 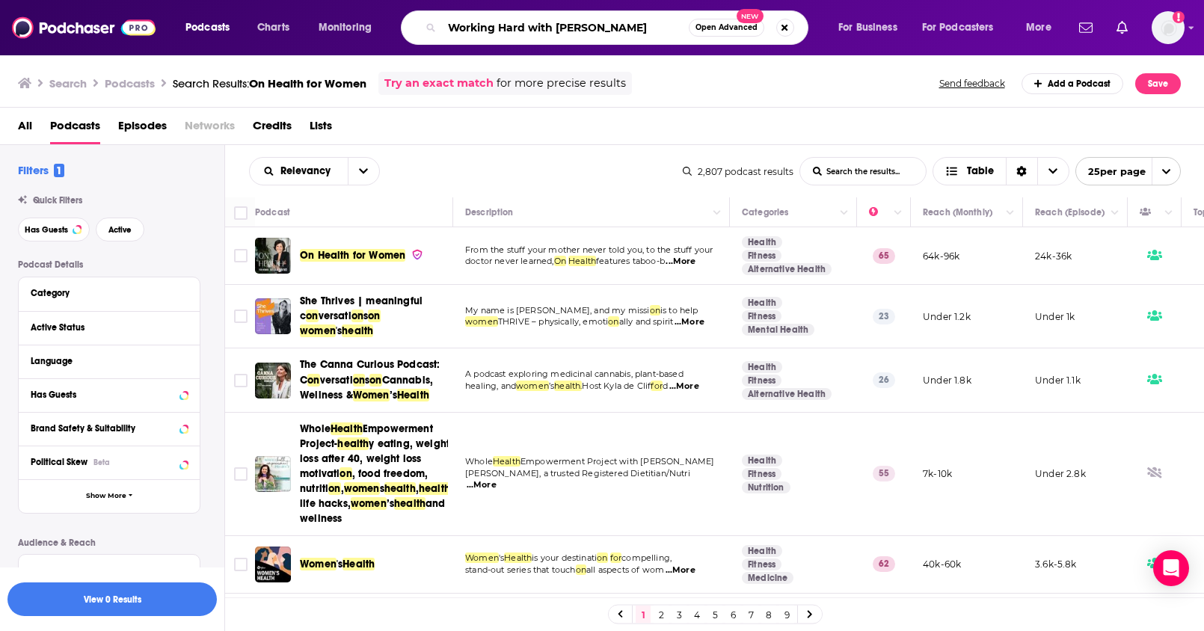 What do you see at coordinates (371, 395) in the screenshot?
I see `span: Women` at bounding box center [371, 395].